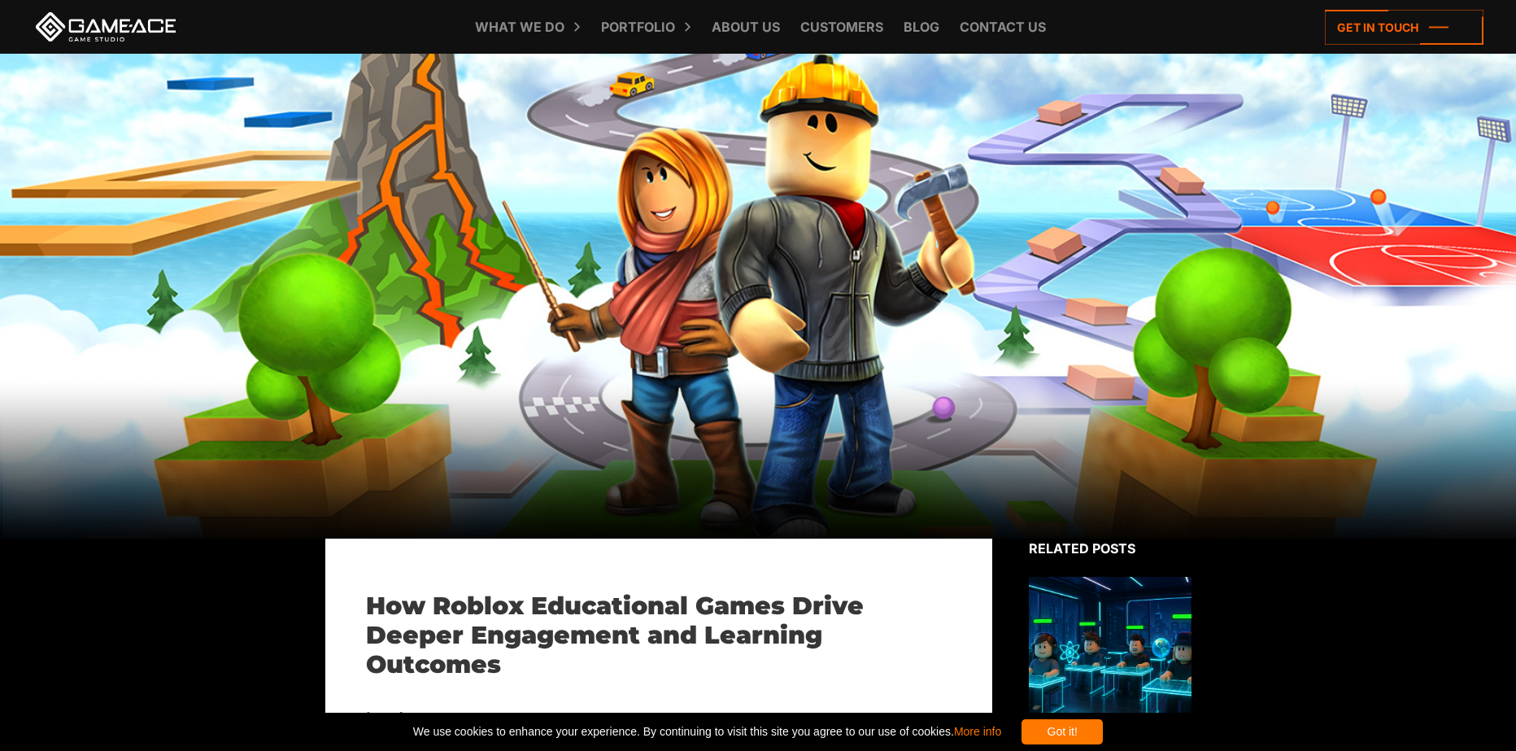  I want to click on h1: How Roblox Educational Games Drive Deeper Engagement and Learning Outcomes, so click(659, 635).